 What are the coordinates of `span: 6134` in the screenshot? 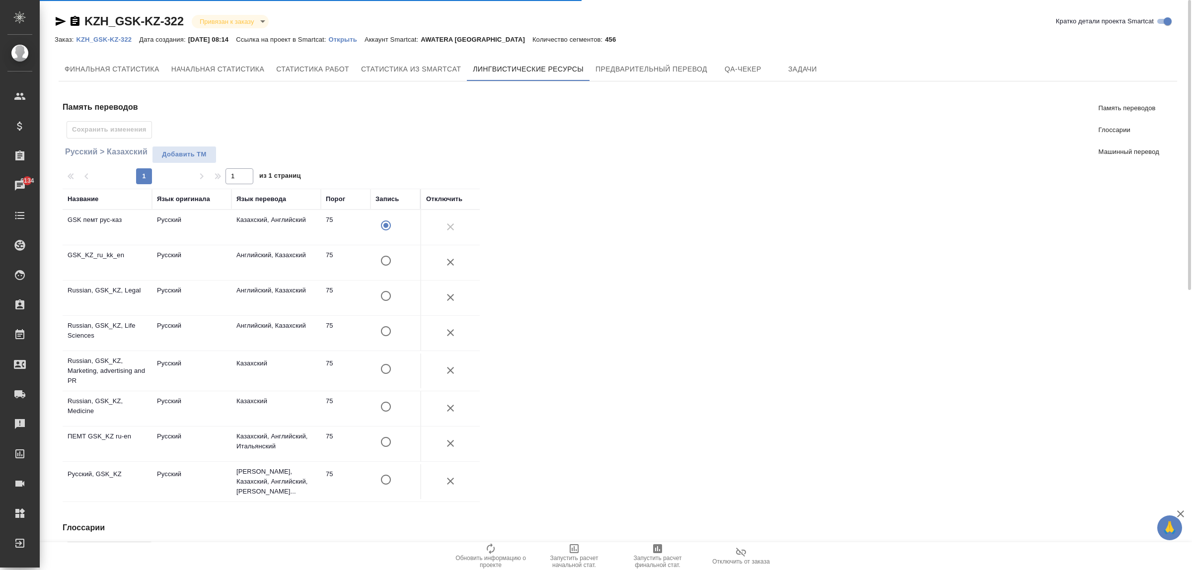 It's located at (27, 181).